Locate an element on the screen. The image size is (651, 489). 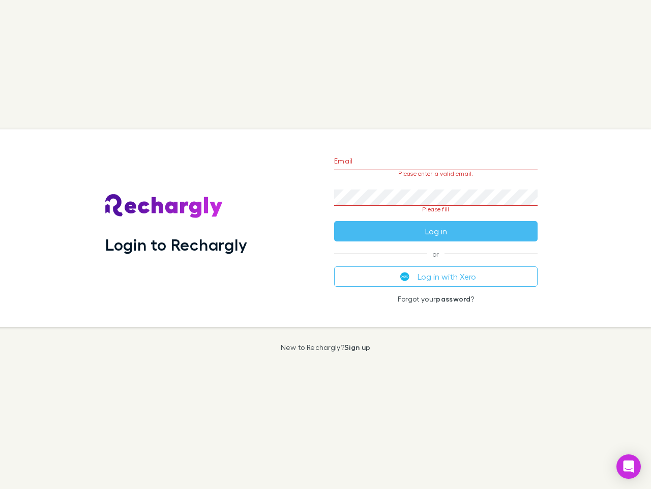
h1: Login to Rechargly is located at coordinates (176, 244).